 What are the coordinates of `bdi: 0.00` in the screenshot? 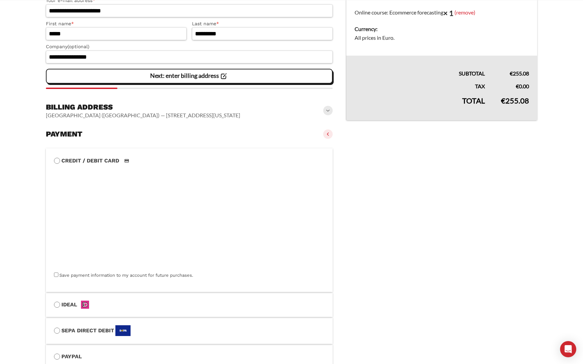 It's located at (522, 86).